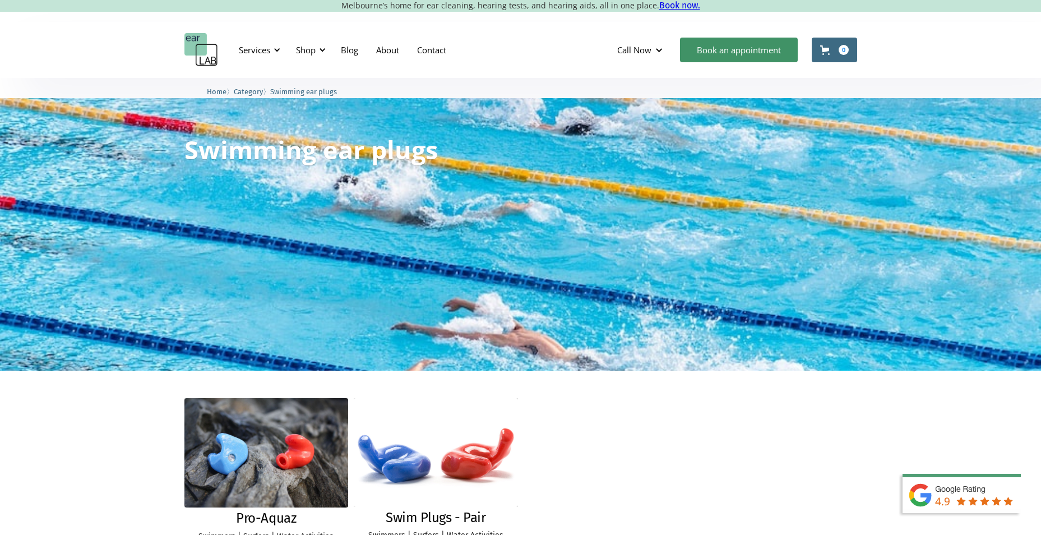 The width and height of the screenshot is (1041, 535). What do you see at coordinates (266, 518) in the screenshot?
I see `h2: Pro-Aquaz` at bounding box center [266, 518].